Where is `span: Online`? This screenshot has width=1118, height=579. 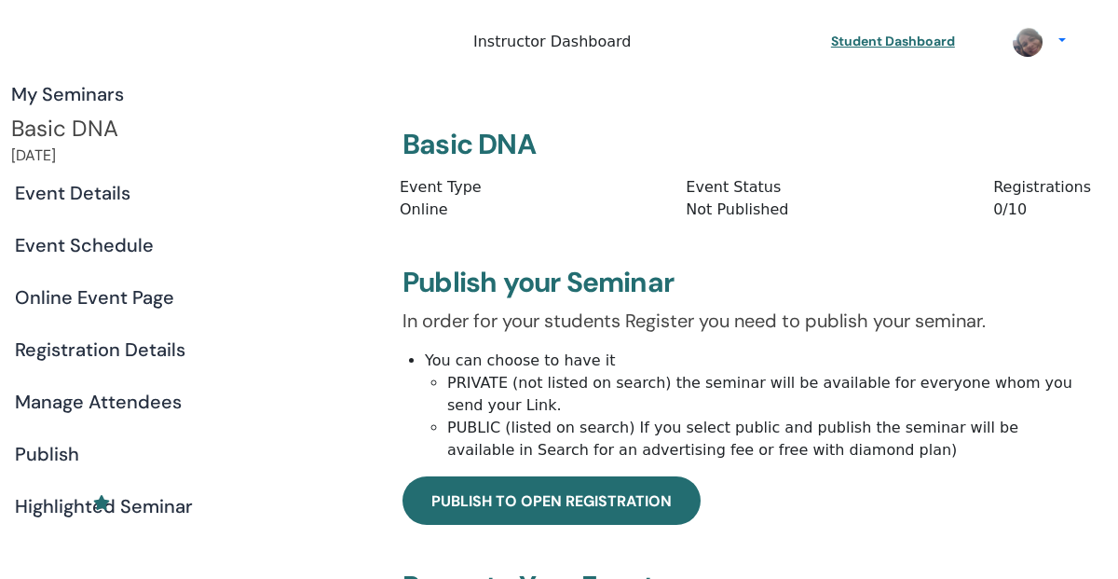 span: Online is located at coordinates (424, 209).